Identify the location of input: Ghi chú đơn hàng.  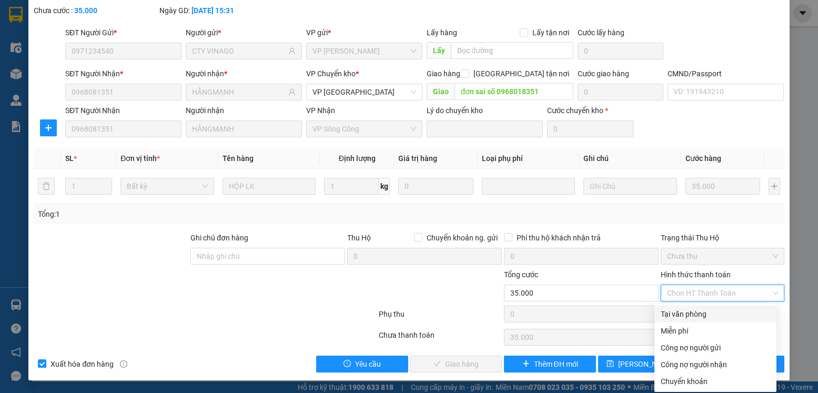
(268, 256).